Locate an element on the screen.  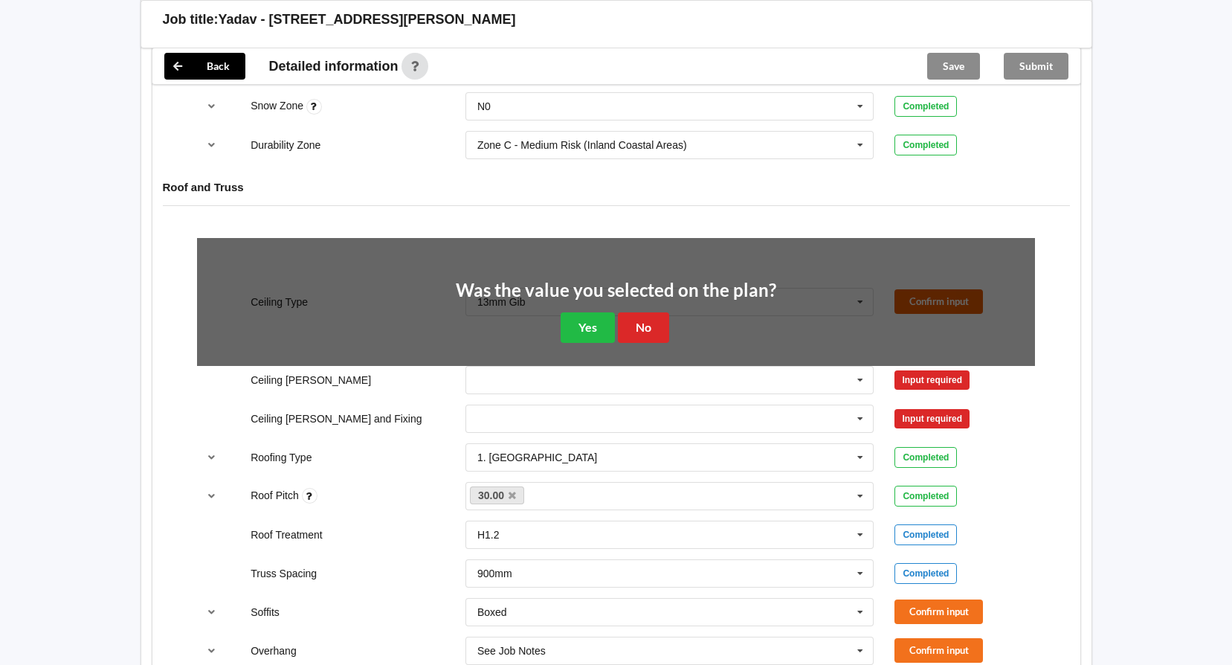
h3: Job title: is located at coordinates (190, 19).